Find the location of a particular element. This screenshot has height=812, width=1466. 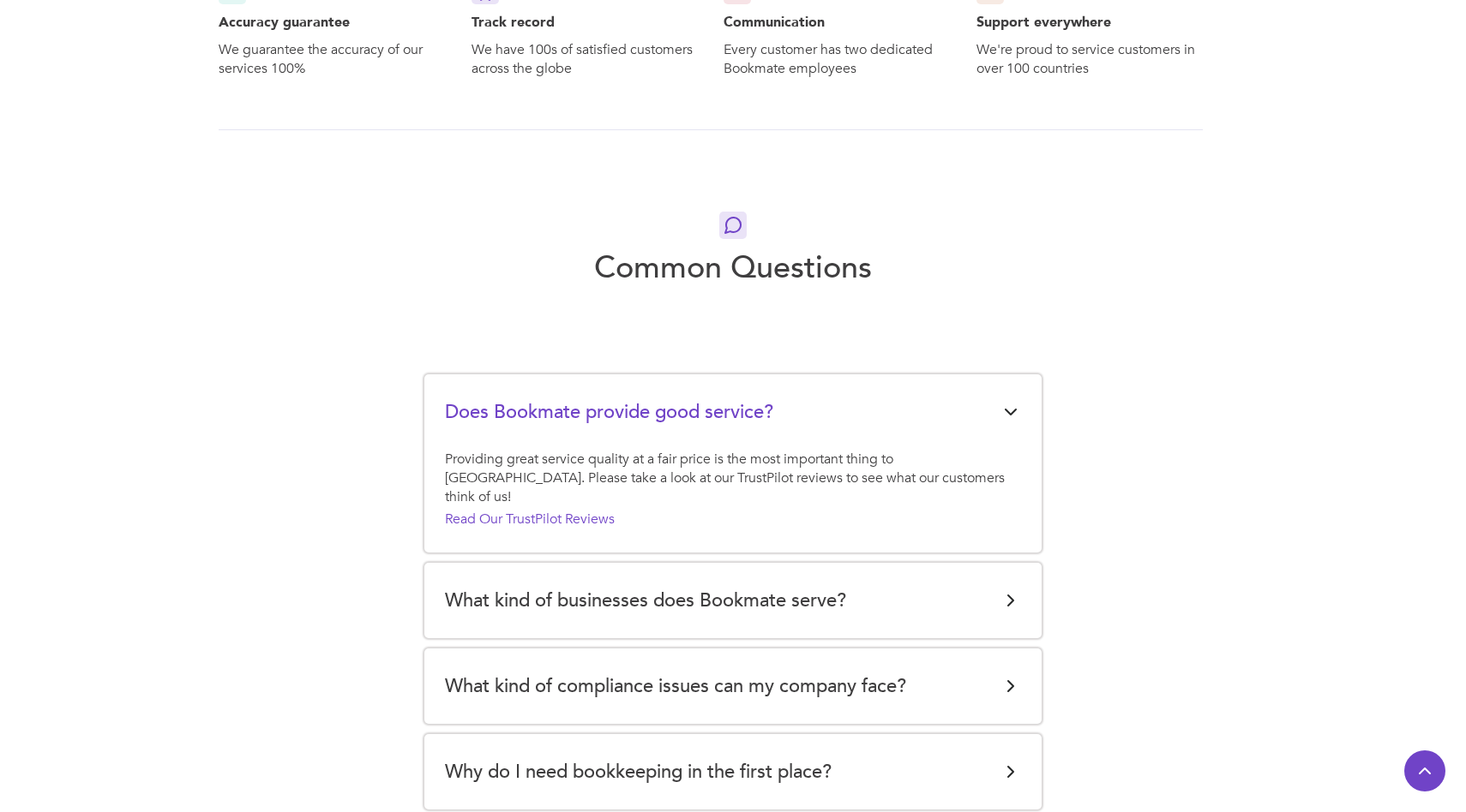

div: We're proud to service customers in over 100 countries is located at coordinates (1089, 59).